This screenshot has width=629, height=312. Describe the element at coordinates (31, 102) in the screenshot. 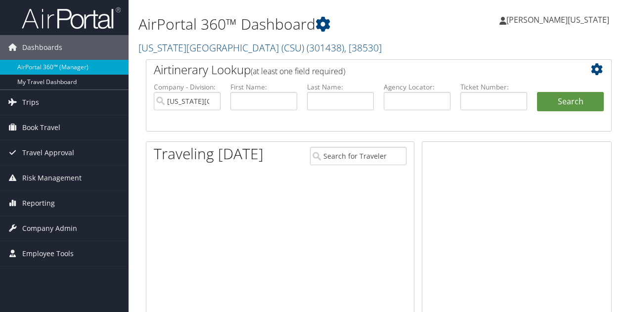

I see `span: Trips` at that location.